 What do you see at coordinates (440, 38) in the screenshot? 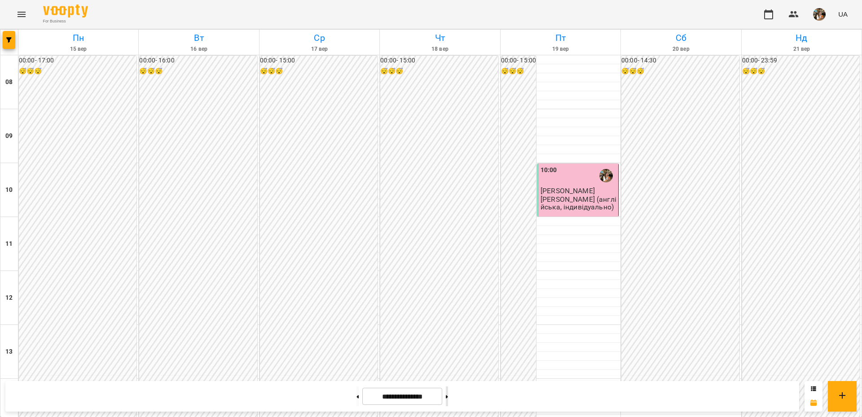
I see `h6: Чт` at bounding box center [440, 38].